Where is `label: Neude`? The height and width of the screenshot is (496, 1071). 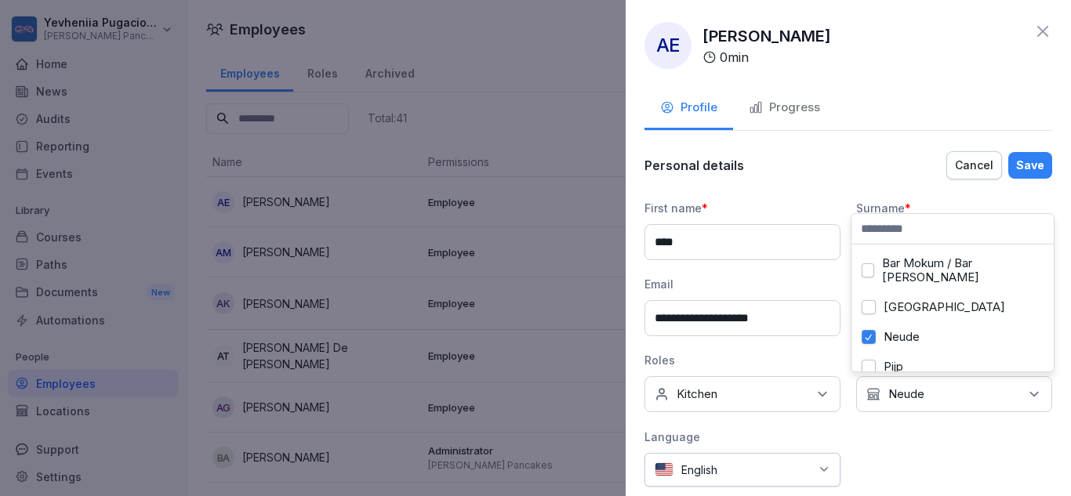 label: Neude is located at coordinates (902, 337).